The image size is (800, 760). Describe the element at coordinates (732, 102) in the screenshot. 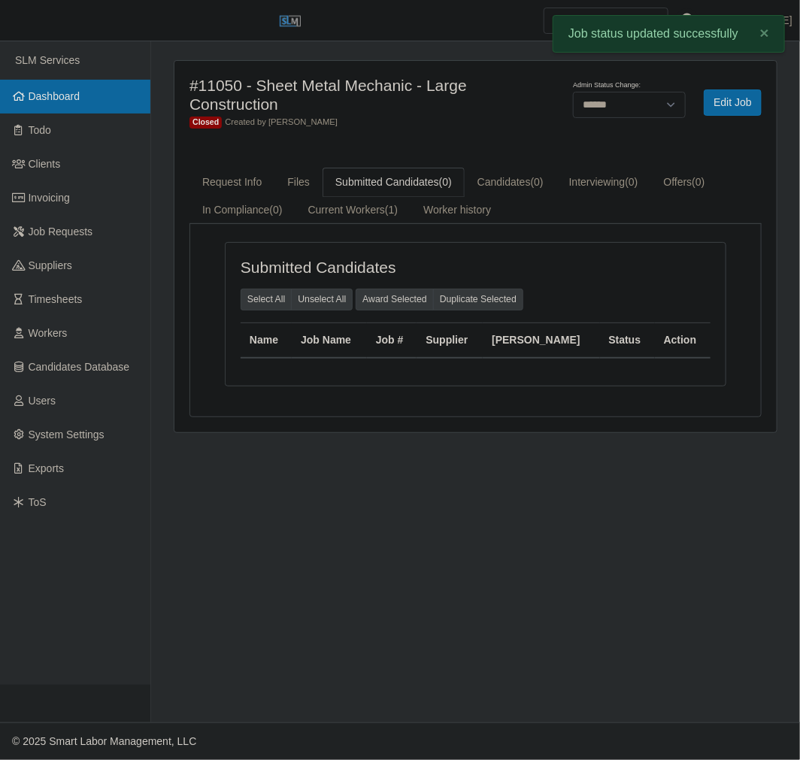

I see `a: Edit Job` at that location.